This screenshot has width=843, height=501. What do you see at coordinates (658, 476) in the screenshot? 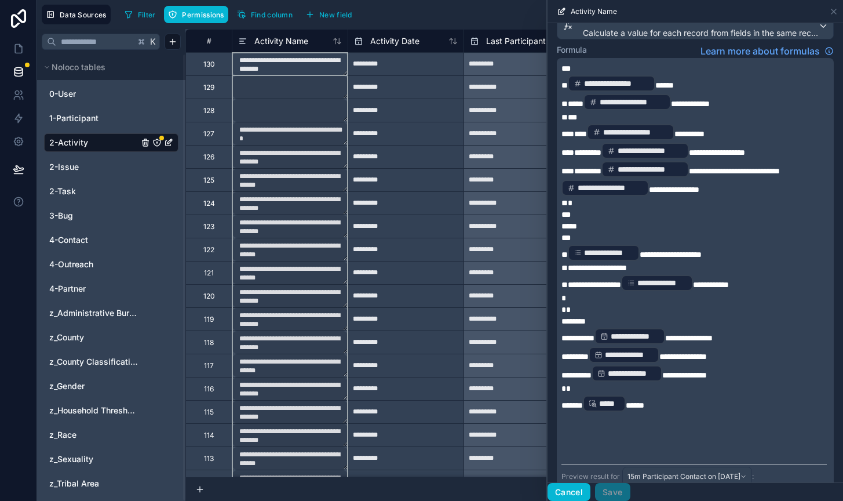
I see `div: Preview result for :` at bounding box center [658, 476].